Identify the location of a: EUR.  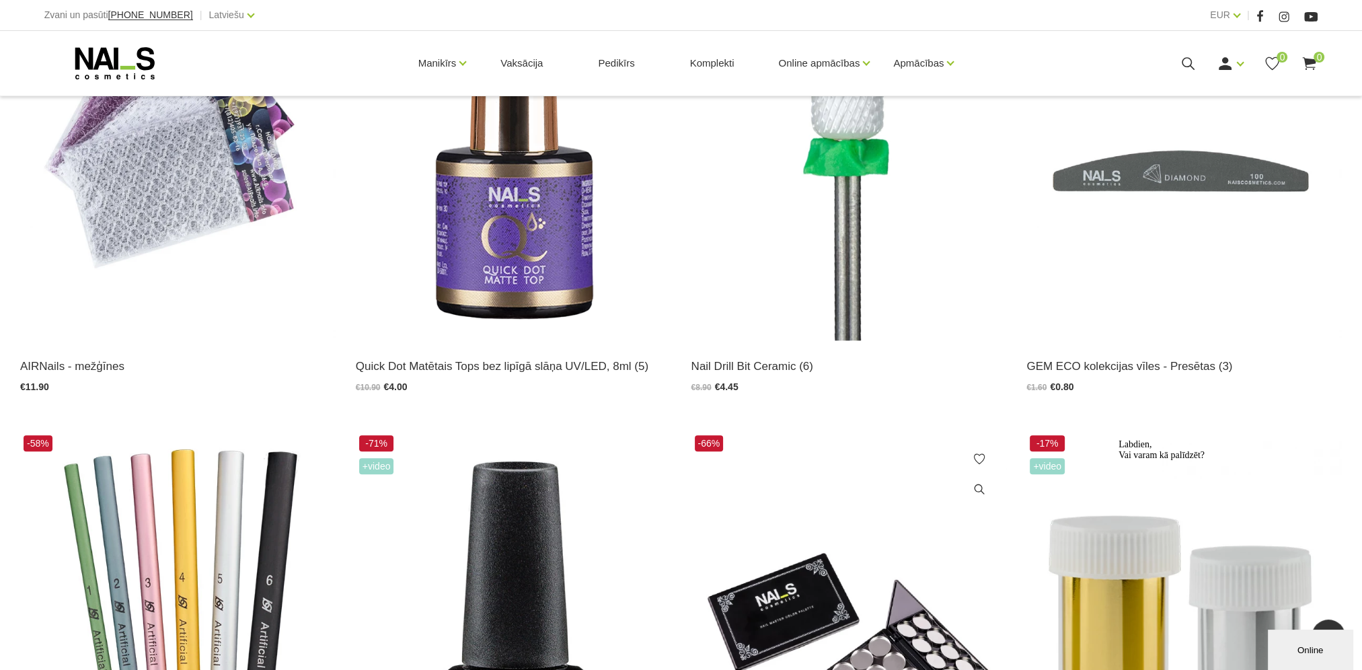
(1220, 15).